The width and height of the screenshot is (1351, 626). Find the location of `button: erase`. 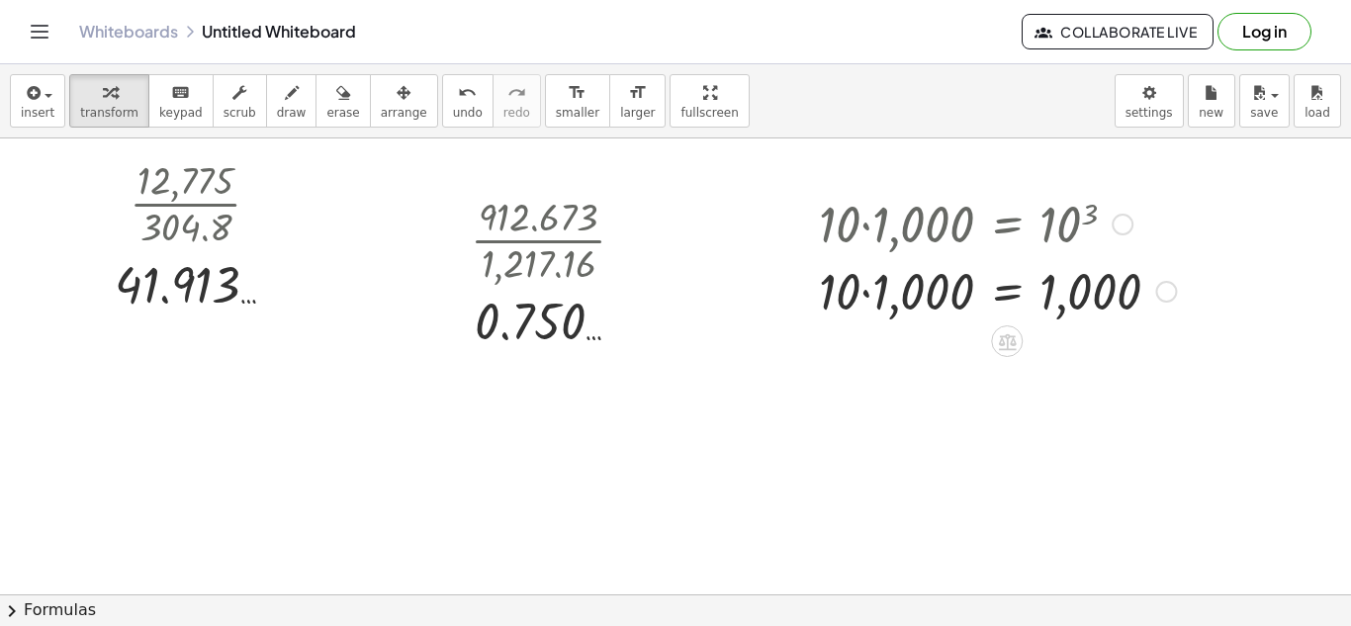

button: erase is located at coordinates (342, 101).